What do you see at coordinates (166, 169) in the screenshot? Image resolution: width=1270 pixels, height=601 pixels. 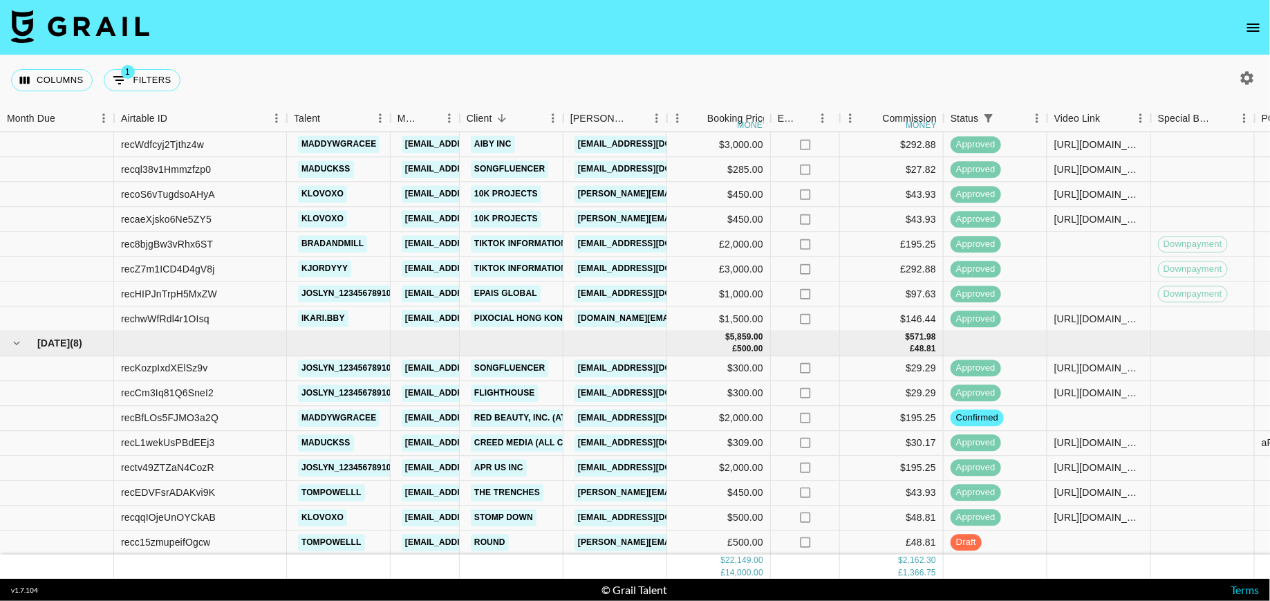 I see `div: recql38v1Hmmzfzp0` at bounding box center [166, 169].